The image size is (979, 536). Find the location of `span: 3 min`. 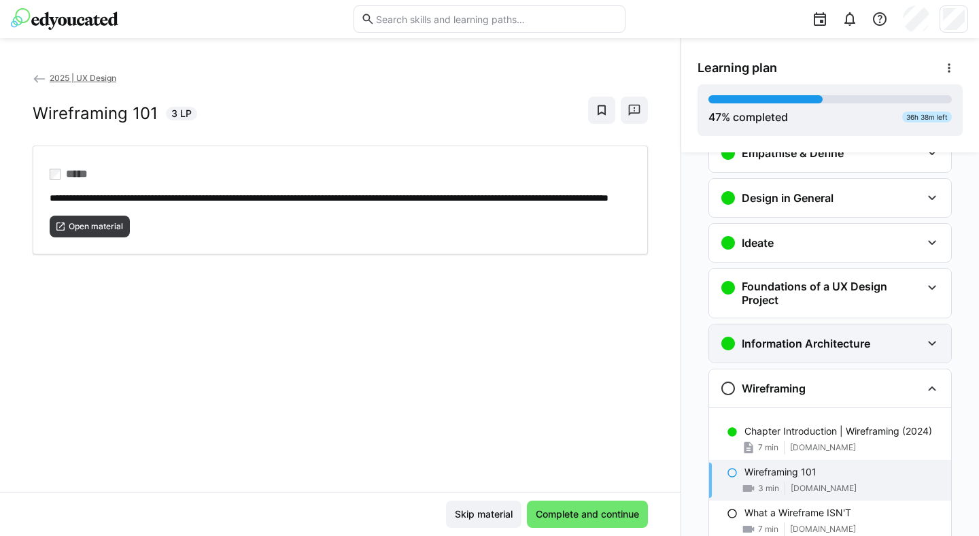

span: 3 min is located at coordinates (768, 488).